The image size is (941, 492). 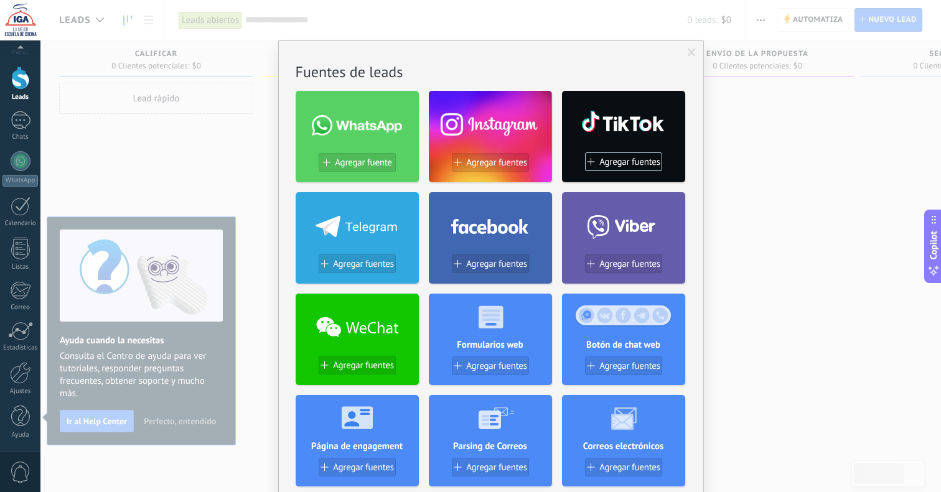 What do you see at coordinates (21, 97) in the screenshot?
I see `div: Leads` at bounding box center [21, 97].